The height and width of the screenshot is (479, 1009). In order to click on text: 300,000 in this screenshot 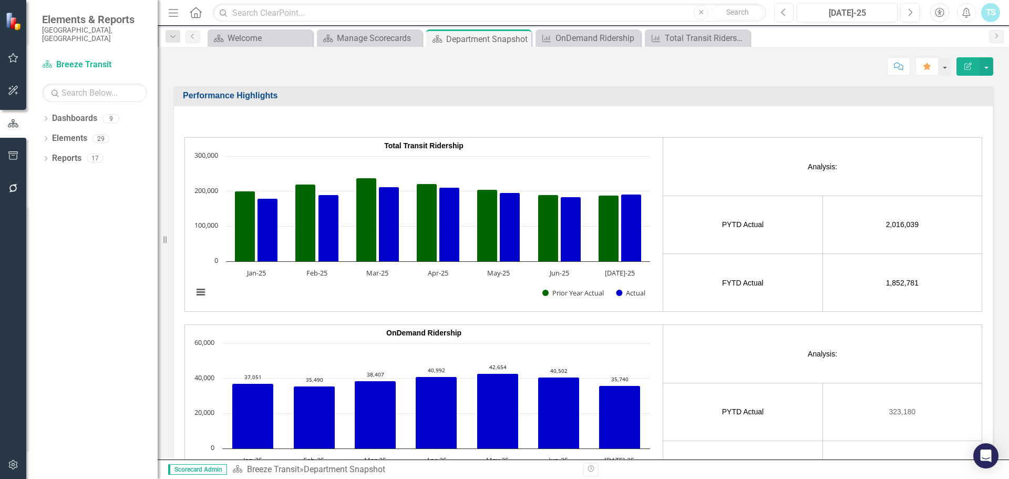, I will do `click(206, 155)`.